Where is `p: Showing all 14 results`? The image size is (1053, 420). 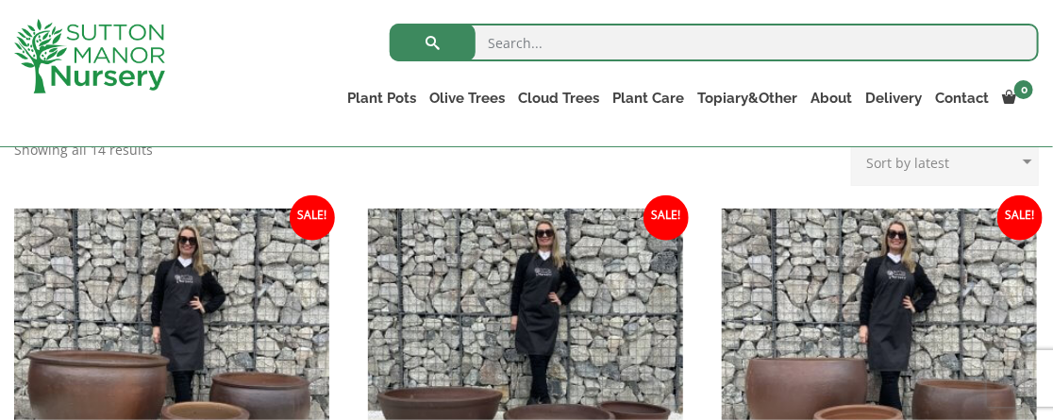
p: Showing all 14 results is located at coordinates (83, 150).